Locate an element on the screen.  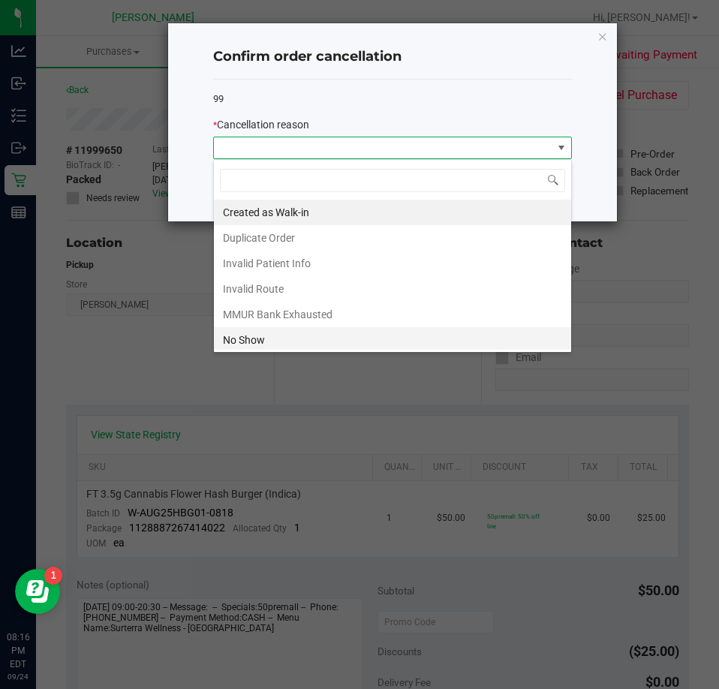
li: Invalid Route is located at coordinates (393, 289).